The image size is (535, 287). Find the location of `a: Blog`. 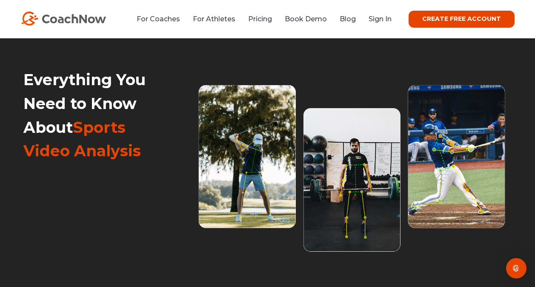

a: Blog is located at coordinates (347, 19).